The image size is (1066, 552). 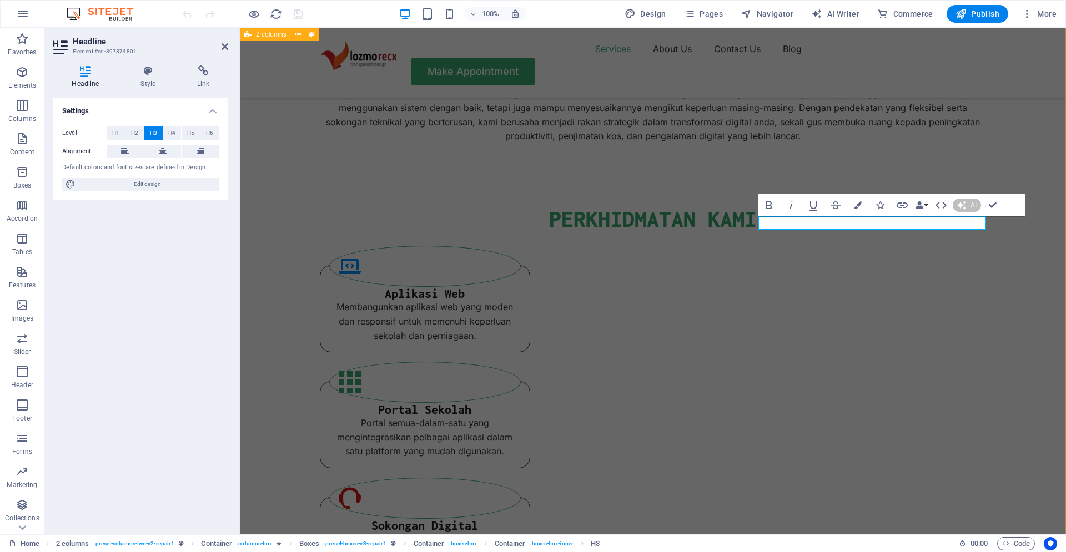 I want to click on p: Footer, so click(x=22, y=419).